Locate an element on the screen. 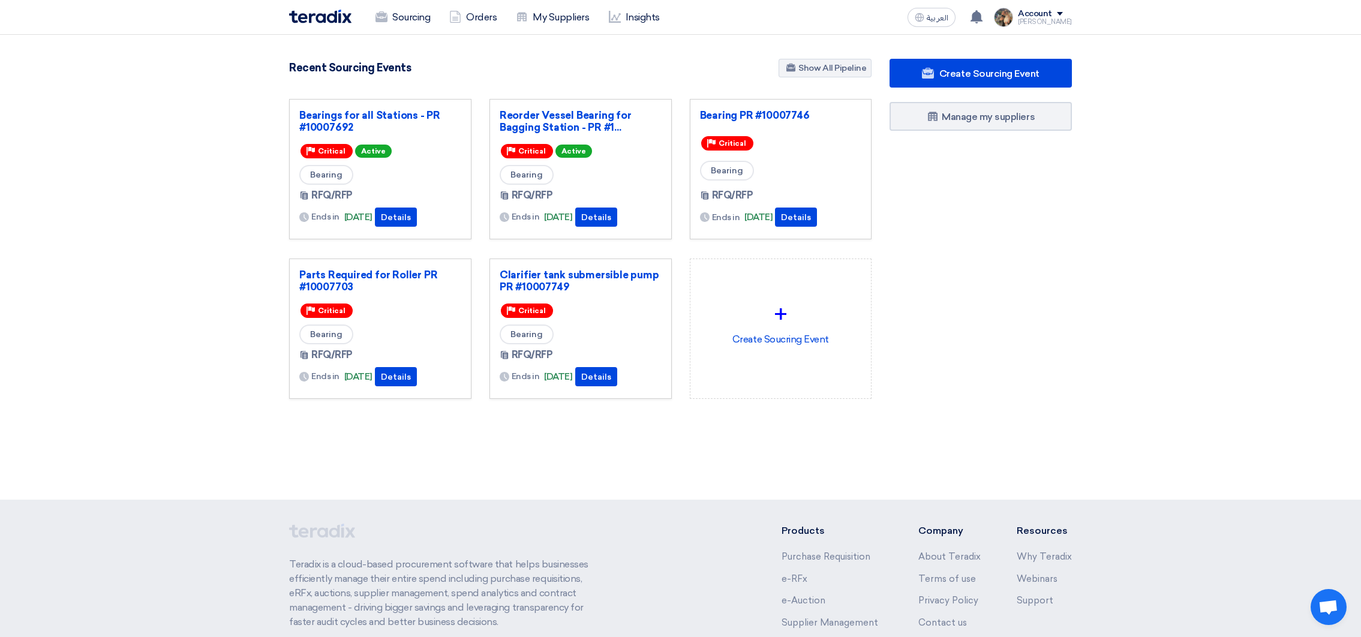  a: Parts Required for Roller PR #10007703 is located at coordinates (380, 281).